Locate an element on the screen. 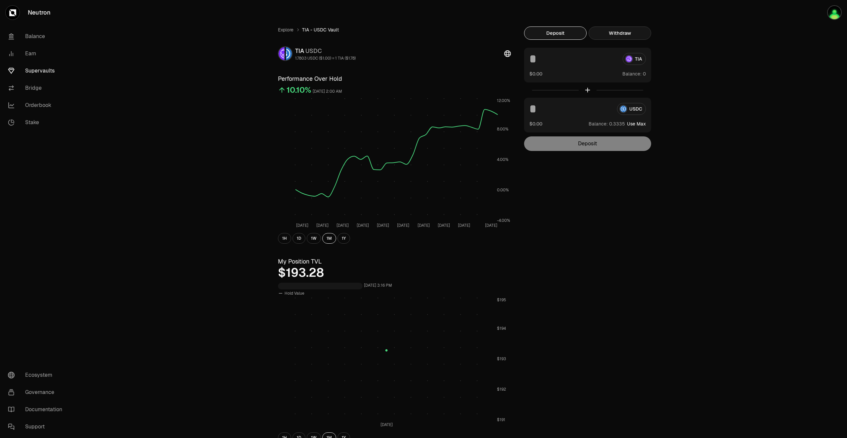  tspan: 4.00% is located at coordinates (503, 160).